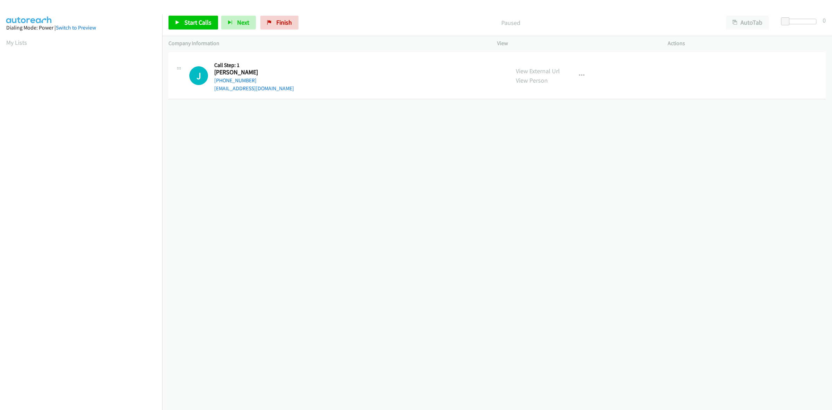 The height and width of the screenshot is (410, 832). I want to click on a: Start Calls, so click(193, 23).